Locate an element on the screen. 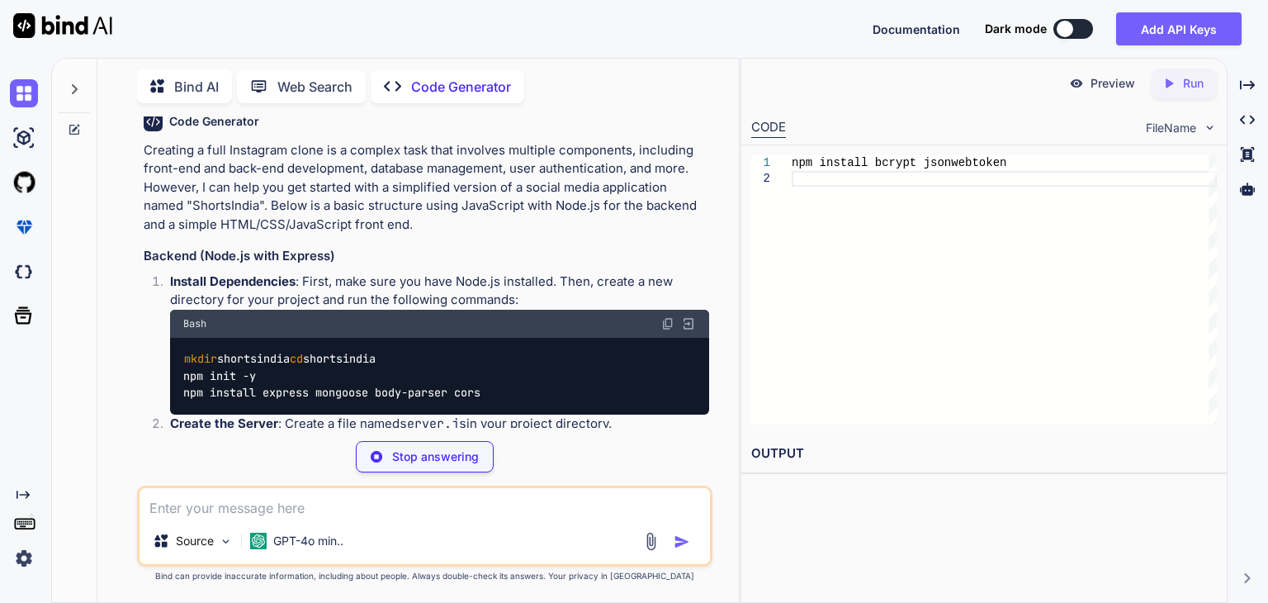 Image resolution: width=1268 pixels, height=603 pixels. h3: Backend (Node.js with Express) is located at coordinates (426, 256).